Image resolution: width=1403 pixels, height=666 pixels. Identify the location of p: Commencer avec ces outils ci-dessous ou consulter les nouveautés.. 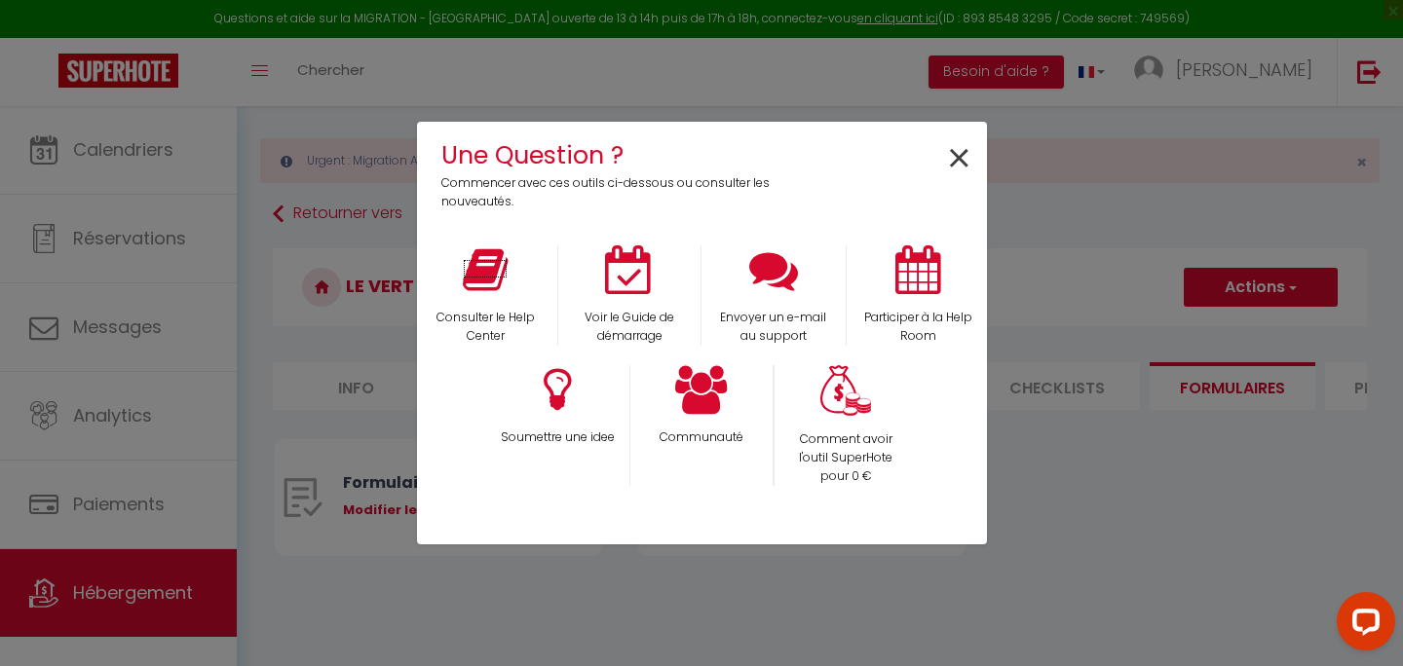
(612, 193).